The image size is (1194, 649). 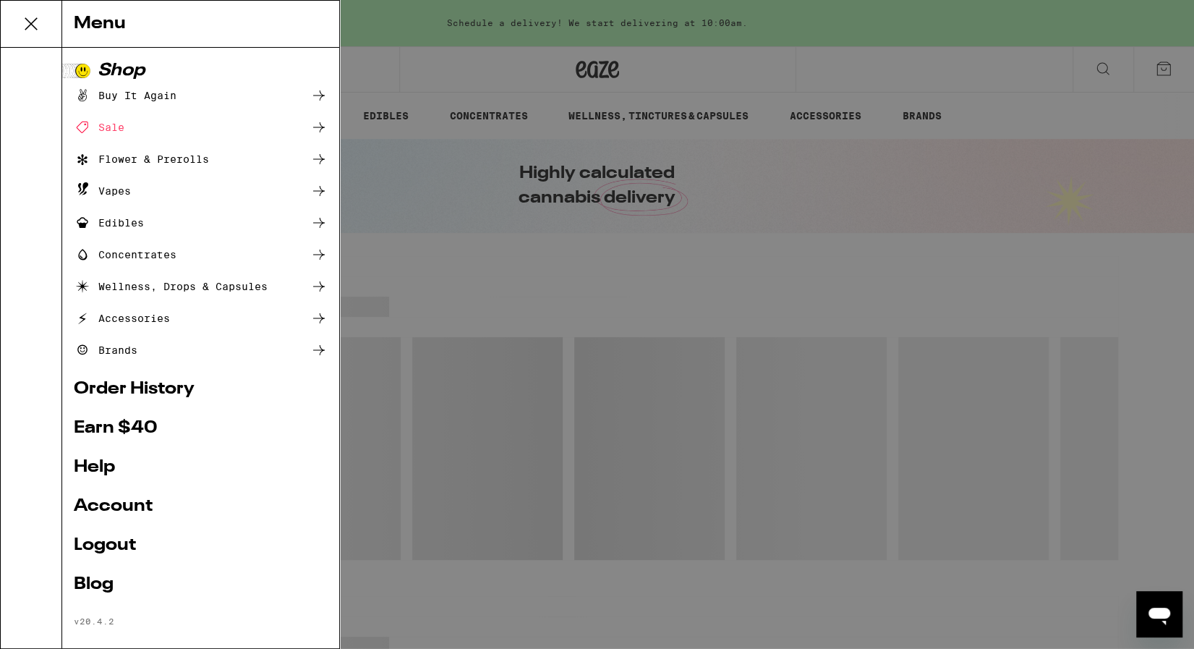 I want to click on a: Wellness, Drops & Capsules, so click(x=200, y=286).